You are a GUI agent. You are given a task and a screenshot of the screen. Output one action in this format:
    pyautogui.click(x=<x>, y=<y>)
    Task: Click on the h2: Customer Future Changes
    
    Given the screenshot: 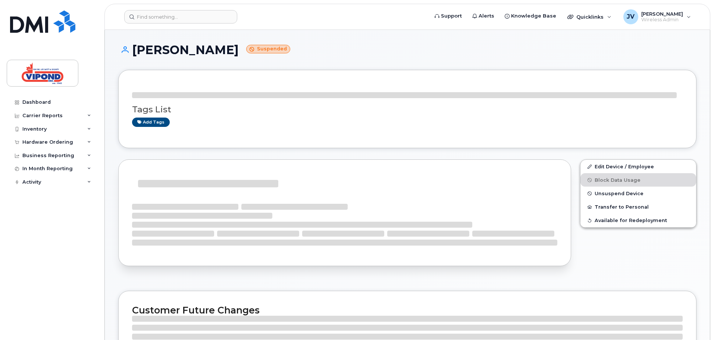 What is the action you would take?
    pyautogui.click(x=407, y=310)
    